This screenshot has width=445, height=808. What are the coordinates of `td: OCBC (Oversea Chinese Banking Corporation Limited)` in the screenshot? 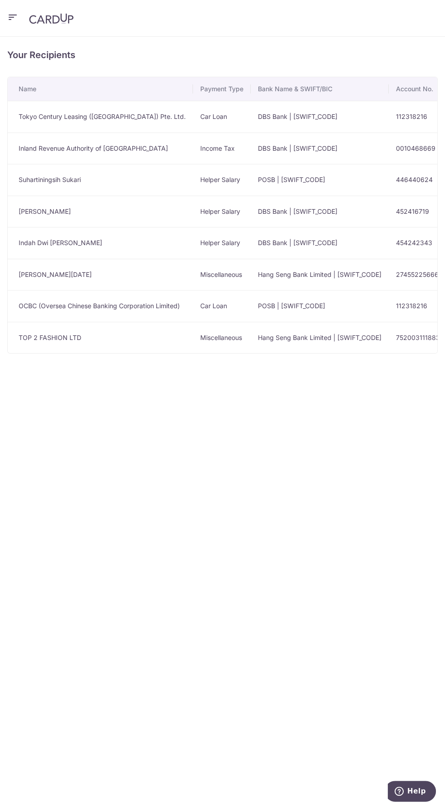 It's located at (100, 306).